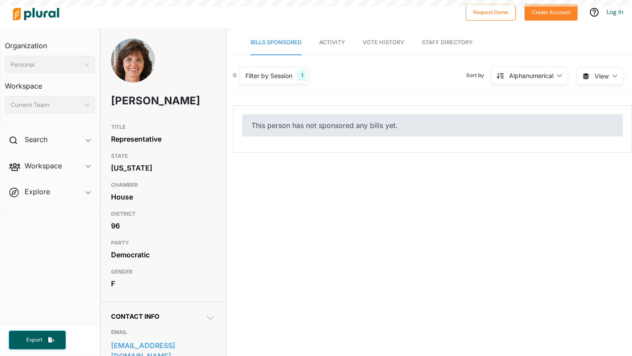 The image size is (632, 356). What do you see at coordinates (490, 12) in the screenshot?
I see `button: Request Demo` at bounding box center [490, 12].